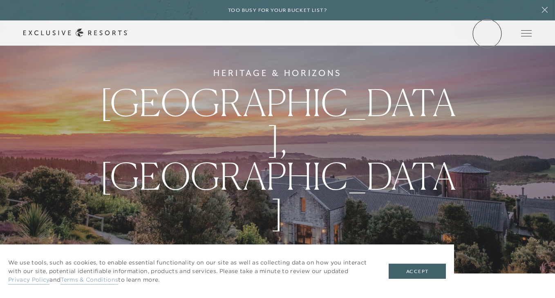  What do you see at coordinates (417, 271) in the screenshot?
I see `button: Accept` at bounding box center [417, 271].